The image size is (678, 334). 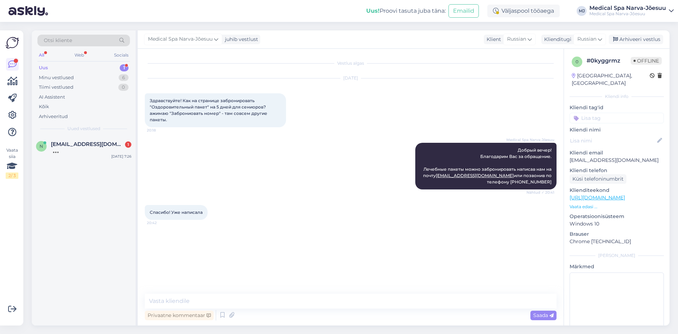 What do you see at coordinates (493, 39) in the screenshot?
I see `div: Klient` at bounding box center [493, 39].